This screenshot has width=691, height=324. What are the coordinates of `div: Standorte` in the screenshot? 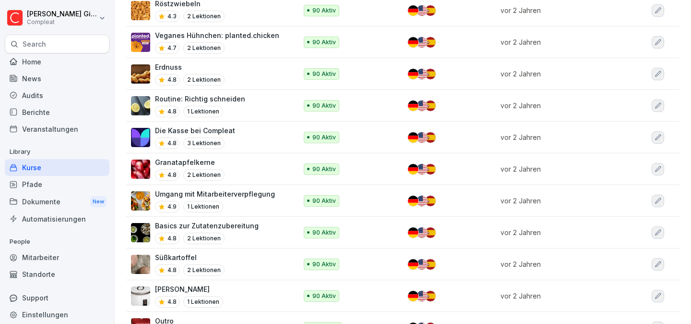 It's located at (57, 274).